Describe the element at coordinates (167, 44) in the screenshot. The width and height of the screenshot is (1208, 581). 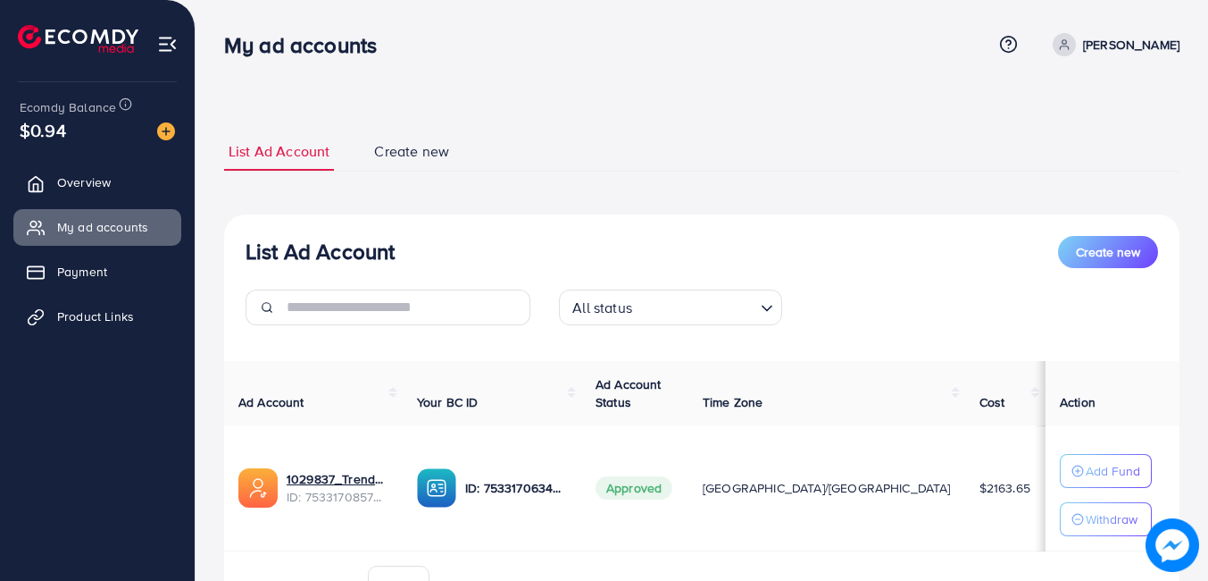
I see `img: menu` at that location.